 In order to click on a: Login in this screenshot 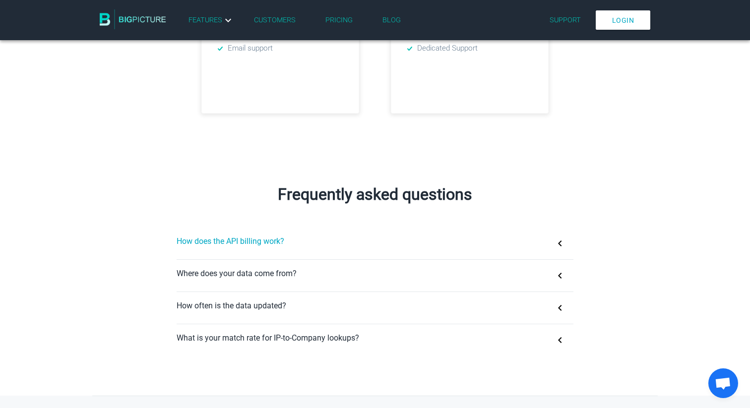, I will do `click(623, 20)`.